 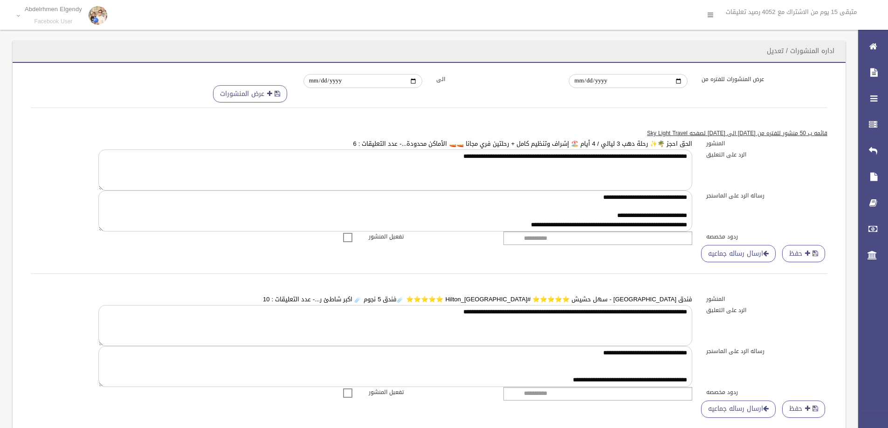 I want to click on p: Abdelrhmen Elgendy, so click(x=53, y=9).